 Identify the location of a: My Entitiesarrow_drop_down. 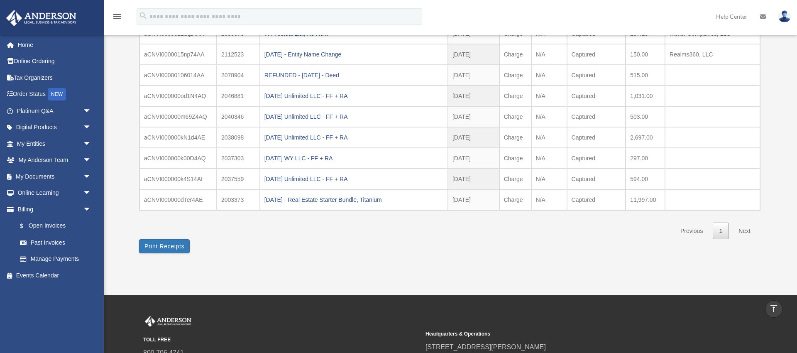
(55, 144).